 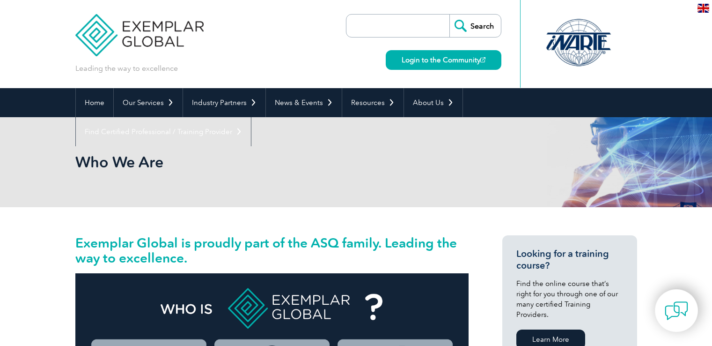 What do you see at coordinates (373, 103) in the screenshot?
I see `a: Resources` at bounding box center [373, 103].